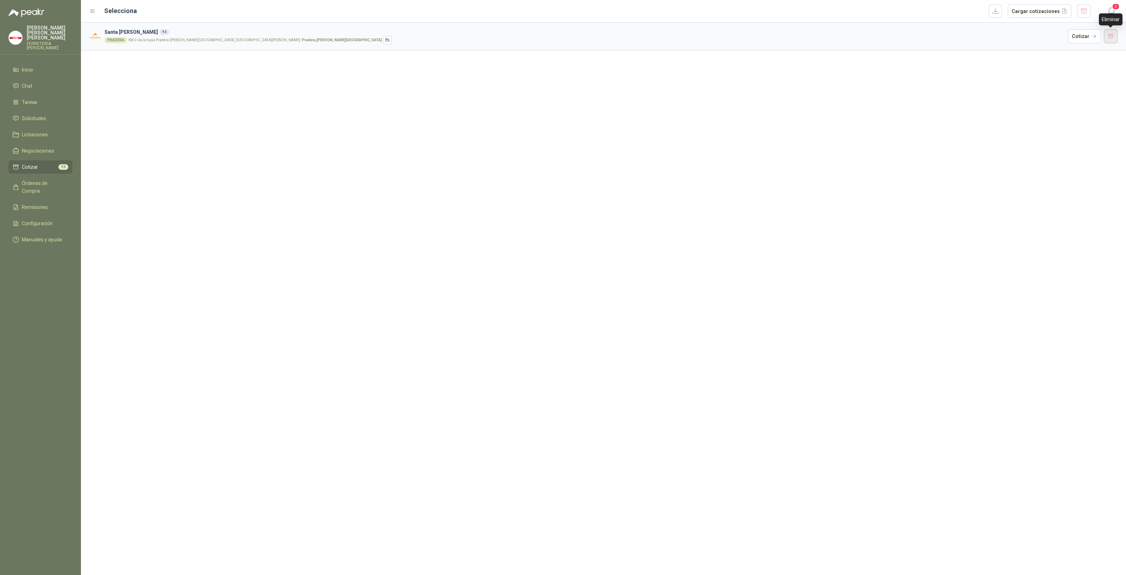 Image resolution: width=1126 pixels, height=575 pixels. What do you see at coordinates (40, 118) in the screenshot?
I see `a: Solicitudes` at bounding box center [40, 118].